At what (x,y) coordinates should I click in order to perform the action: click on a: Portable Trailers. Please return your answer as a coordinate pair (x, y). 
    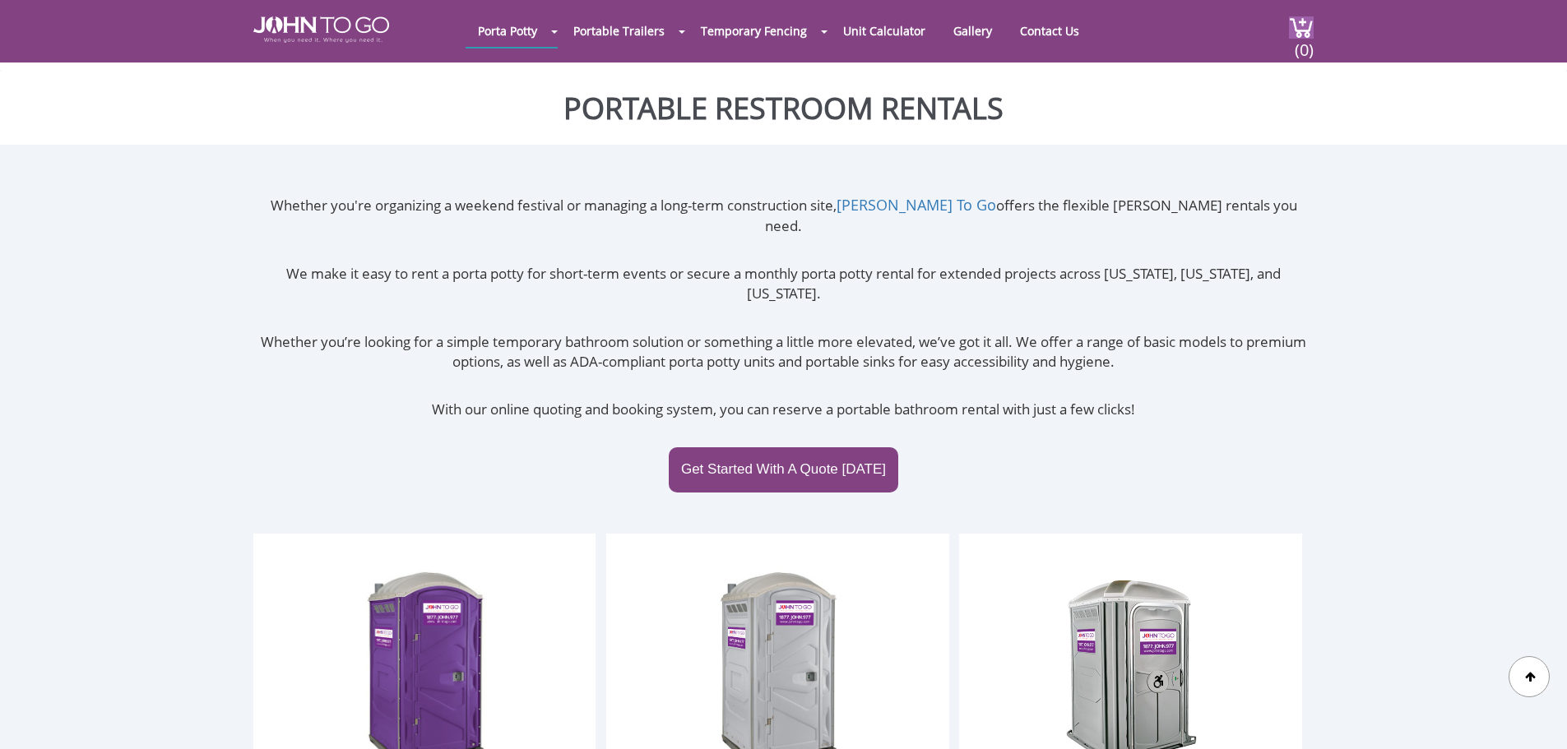
    Looking at the image, I should click on (618, 30).